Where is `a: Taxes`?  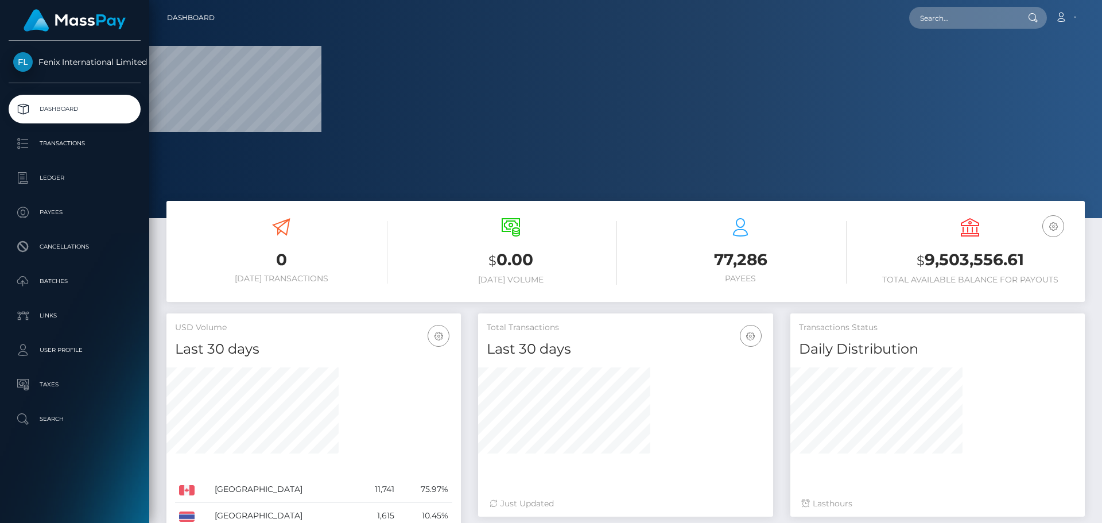
a: Taxes is located at coordinates (75, 385).